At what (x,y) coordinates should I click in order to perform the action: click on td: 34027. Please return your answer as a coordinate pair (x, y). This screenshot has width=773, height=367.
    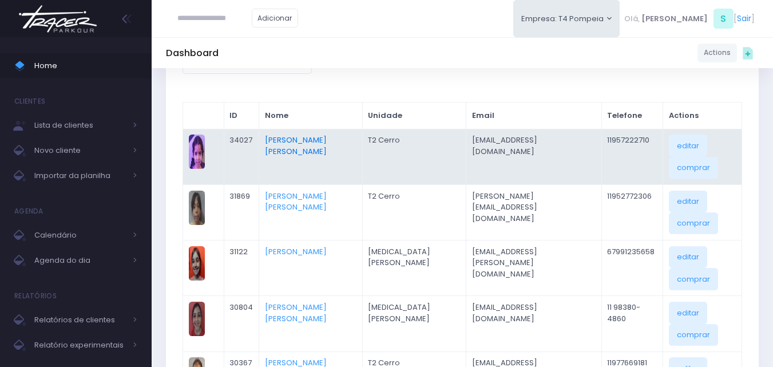
    Looking at the image, I should click on (241, 156).